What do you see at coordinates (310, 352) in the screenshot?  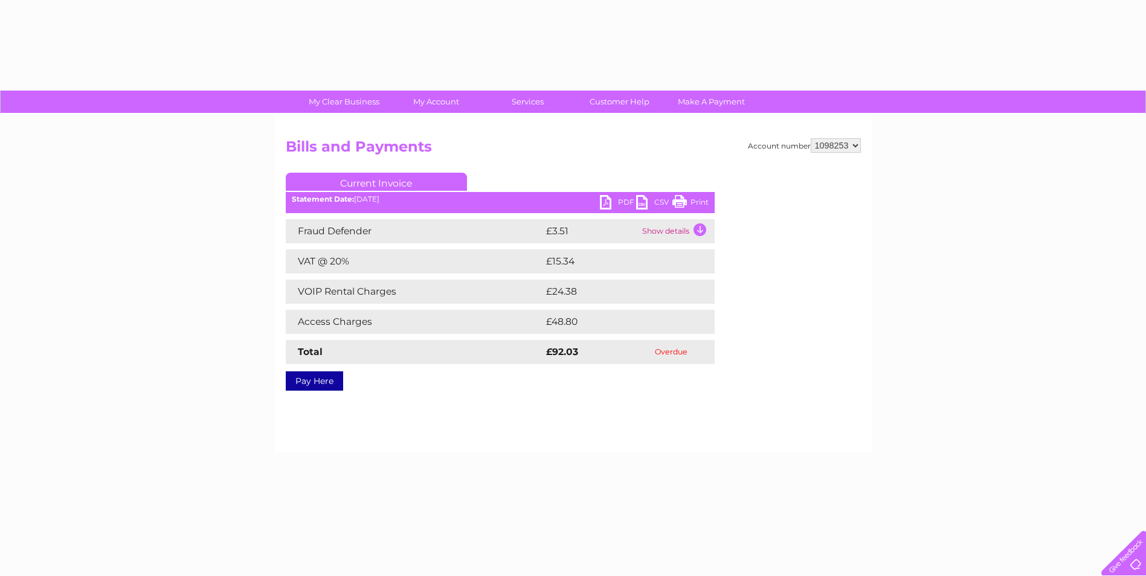 I see `strong: Total` at bounding box center [310, 352].